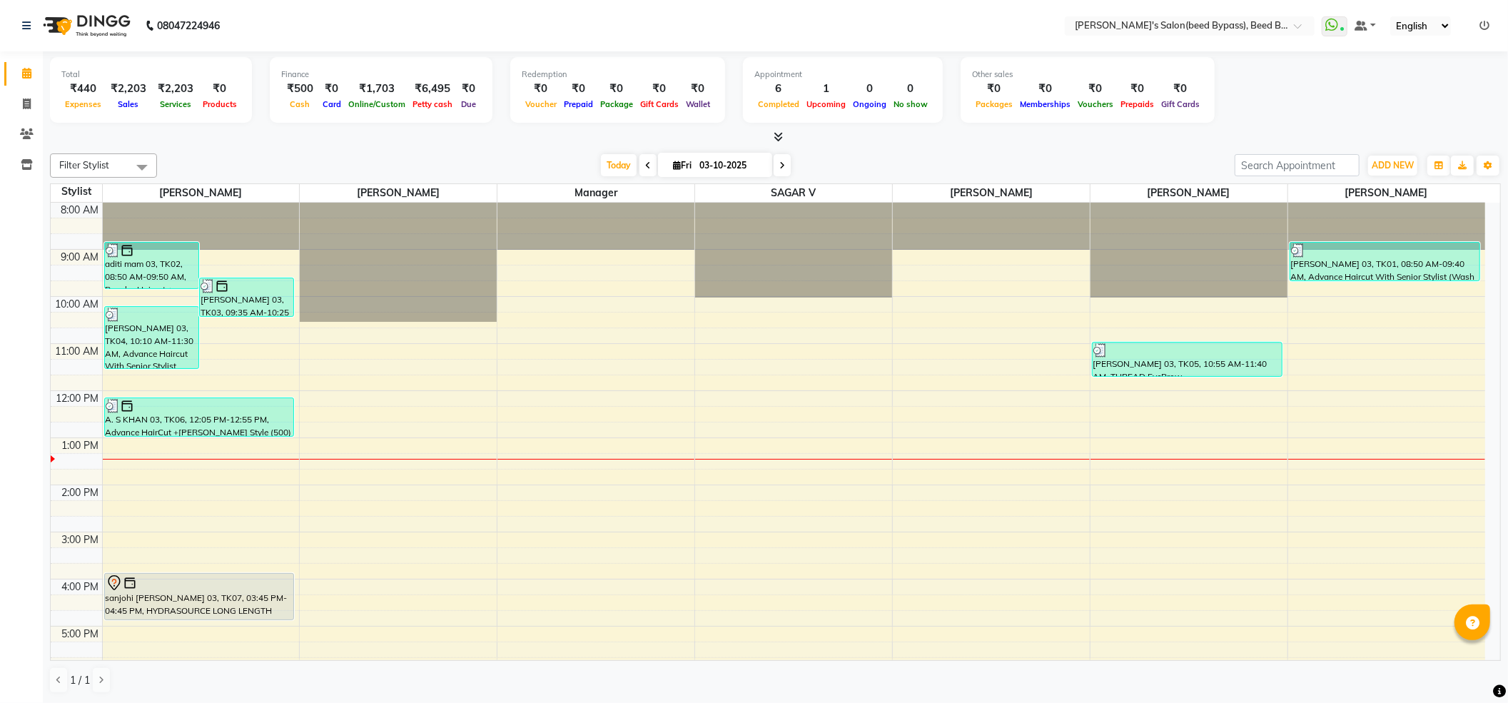 Image resolution: width=1508 pixels, height=703 pixels. What do you see at coordinates (793, 193) in the screenshot?
I see `span: SAGAR V` at bounding box center [793, 193].